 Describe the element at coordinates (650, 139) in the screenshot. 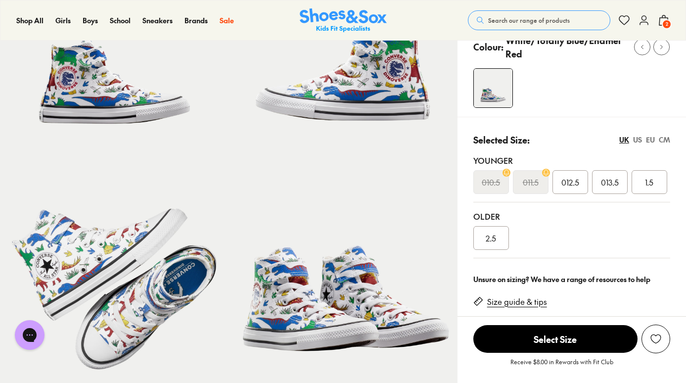

I see `div: EU` at that location.